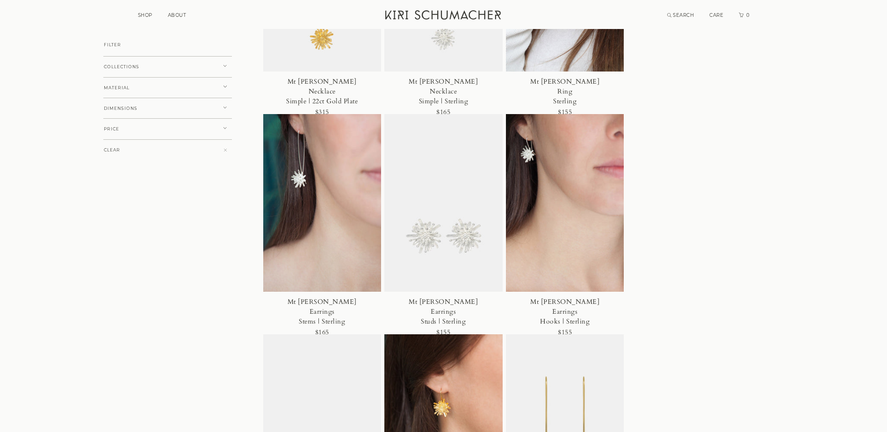  I want to click on button: PRICE, so click(167, 129).